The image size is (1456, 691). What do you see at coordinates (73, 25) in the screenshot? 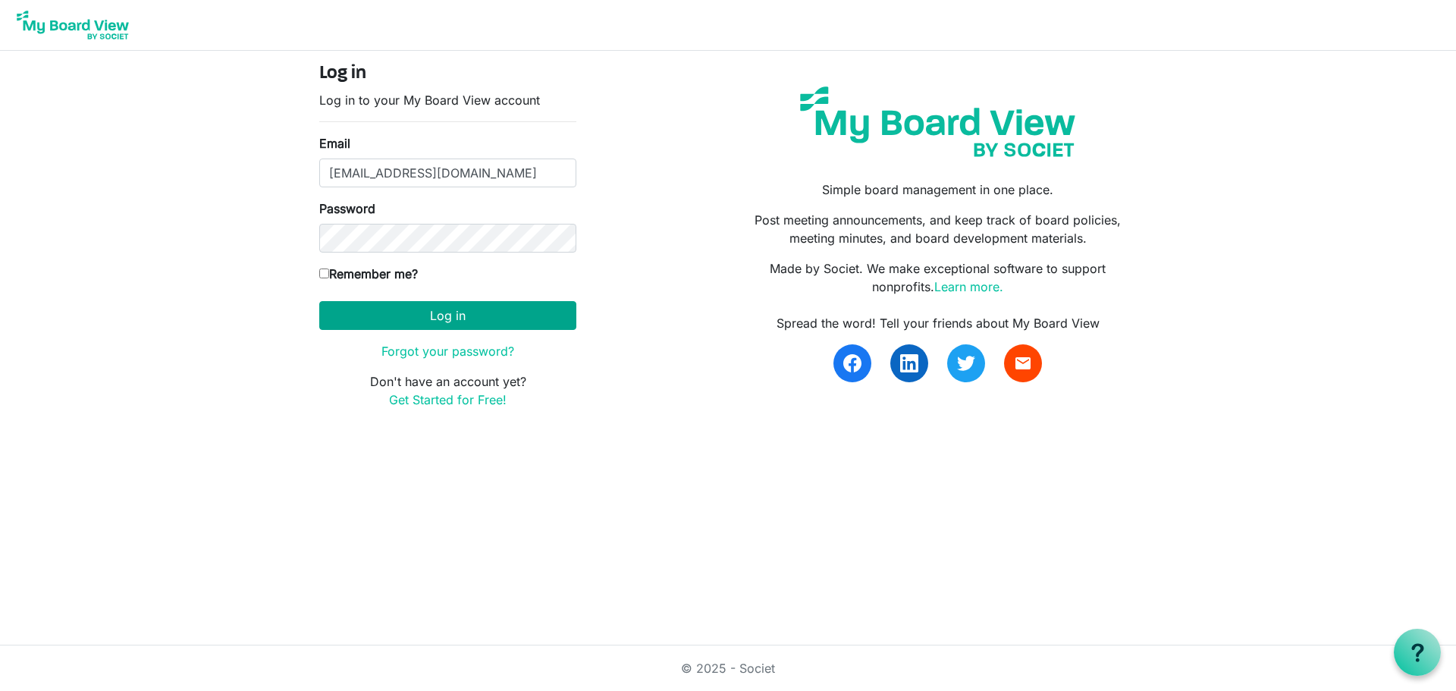
I see `img: My Board View Logo` at bounding box center [73, 25].